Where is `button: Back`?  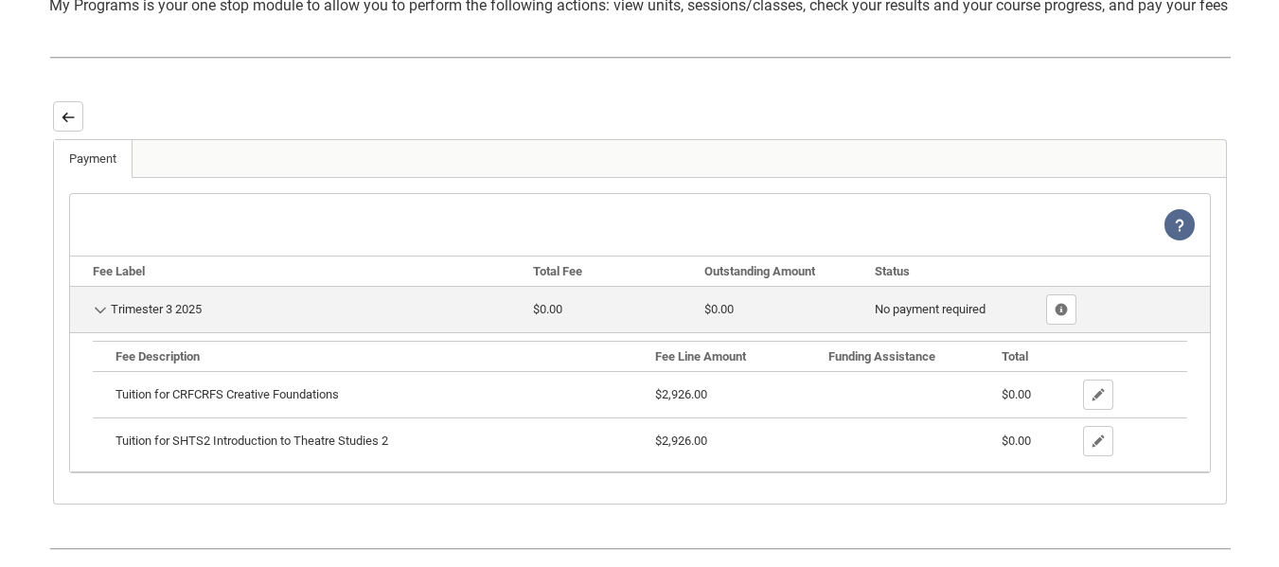 button: Back is located at coordinates (68, 116).